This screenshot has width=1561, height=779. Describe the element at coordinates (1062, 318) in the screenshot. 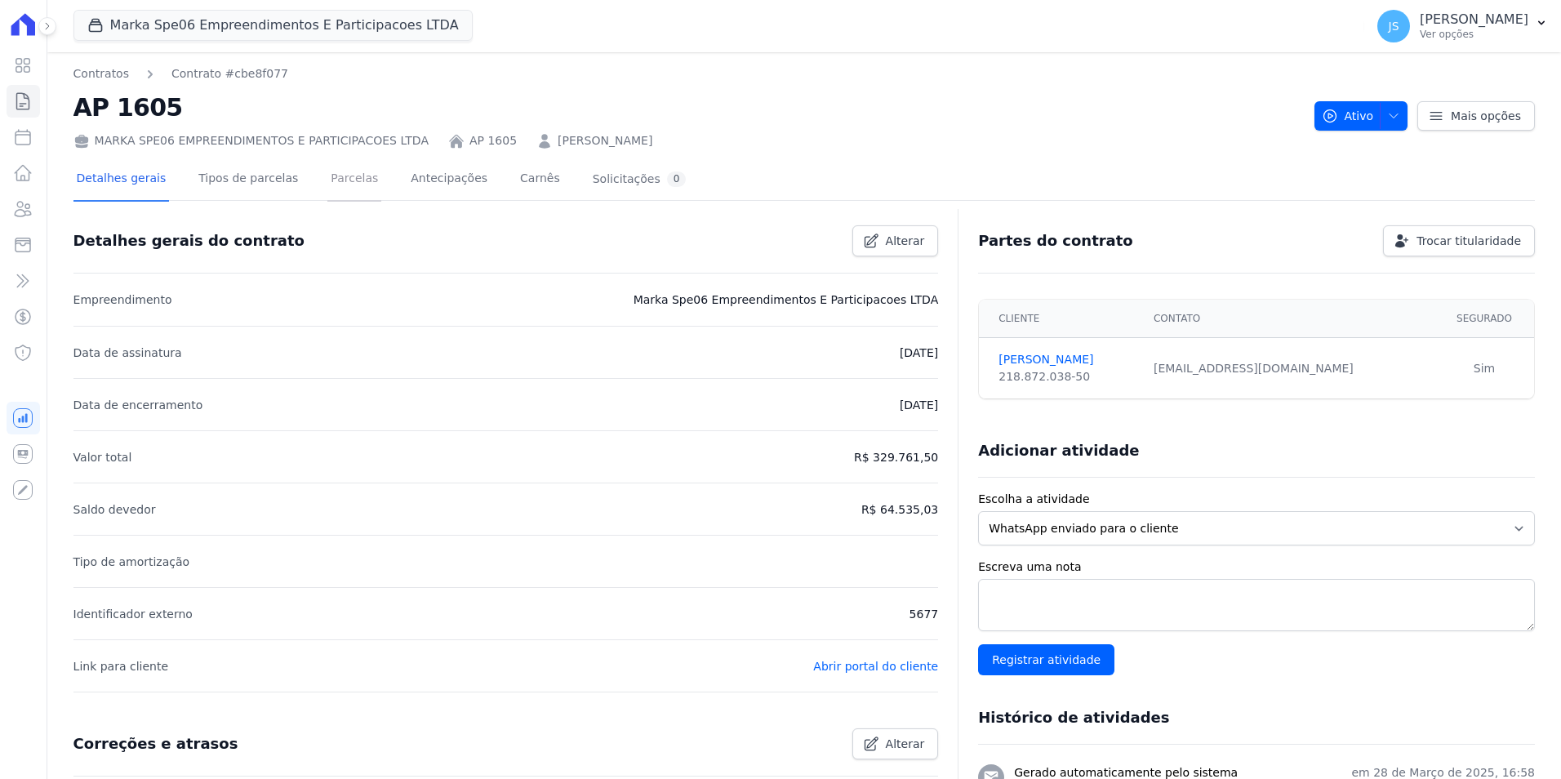

I see `th: Cliente` at that location.